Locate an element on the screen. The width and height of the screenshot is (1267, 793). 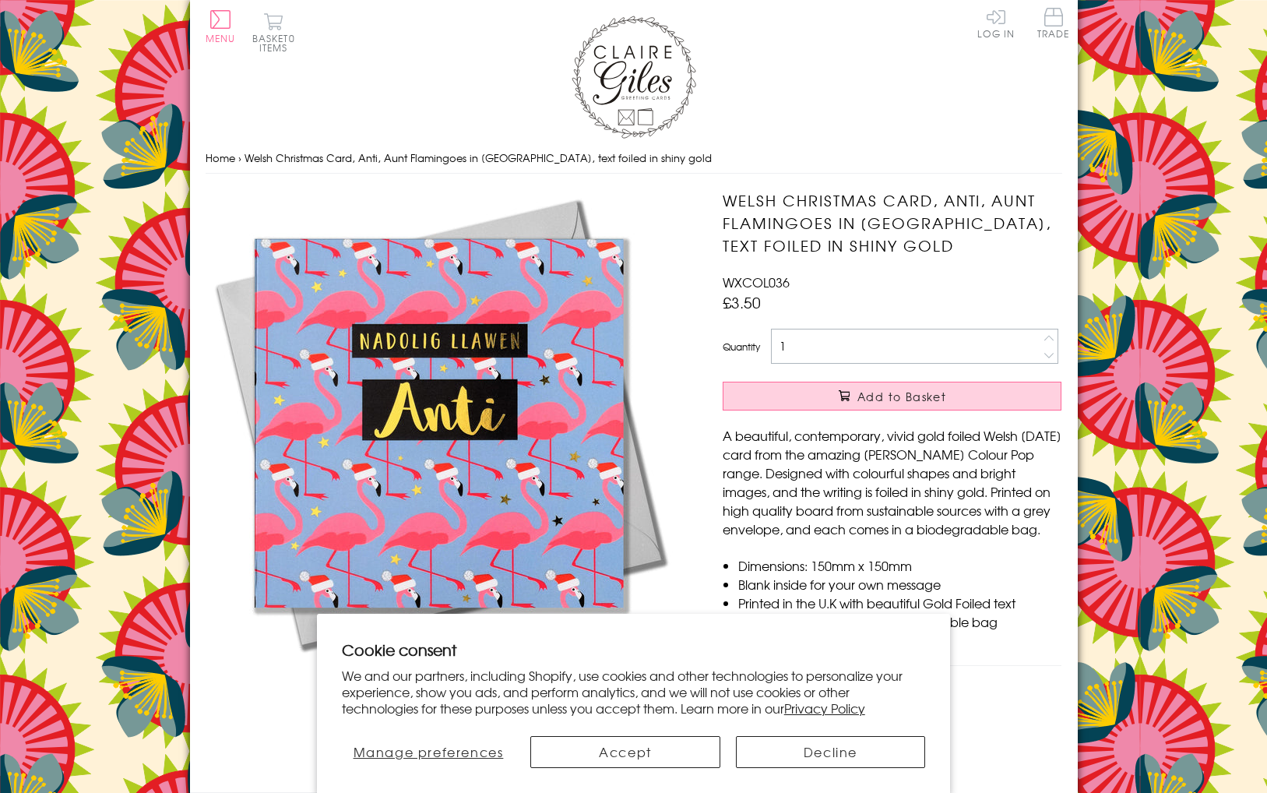
button: Basket0 items is located at coordinates (273, 32).